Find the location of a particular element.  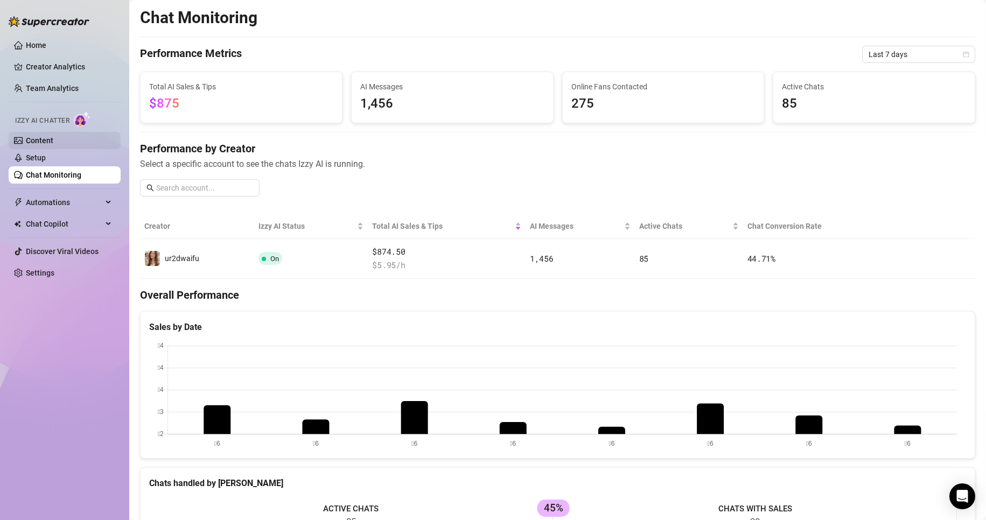

th: Izzy AI Status is located at coordinates (311, 226).